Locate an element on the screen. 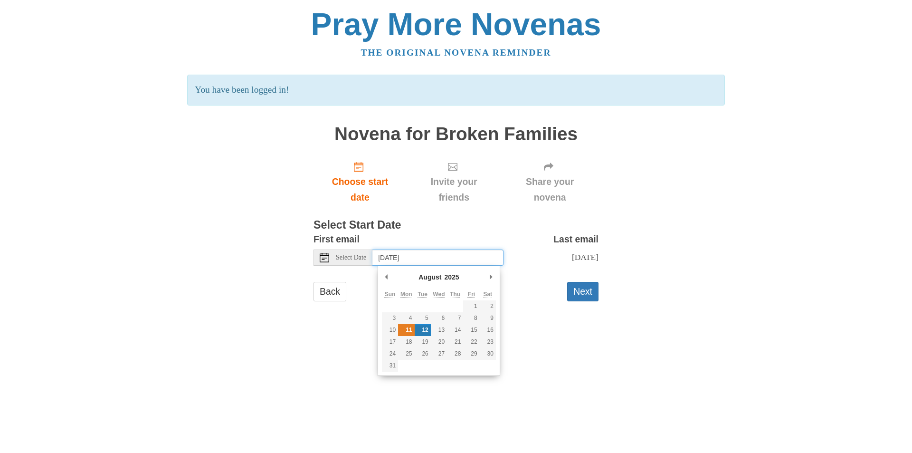  button: Next Month is located at coordinates (491, 277).